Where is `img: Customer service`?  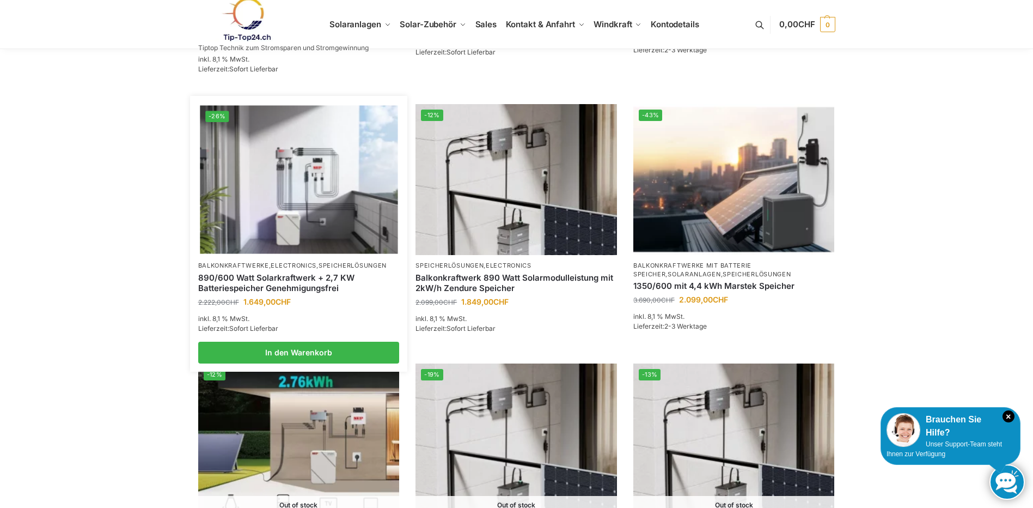 img: Customer service is located at coordinates (903, 430).